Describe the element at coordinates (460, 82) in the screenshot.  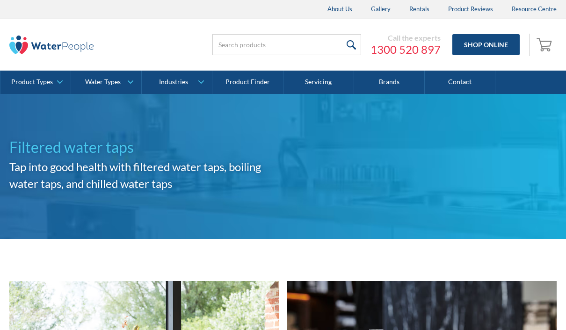
I see `a: Contact` at that location.